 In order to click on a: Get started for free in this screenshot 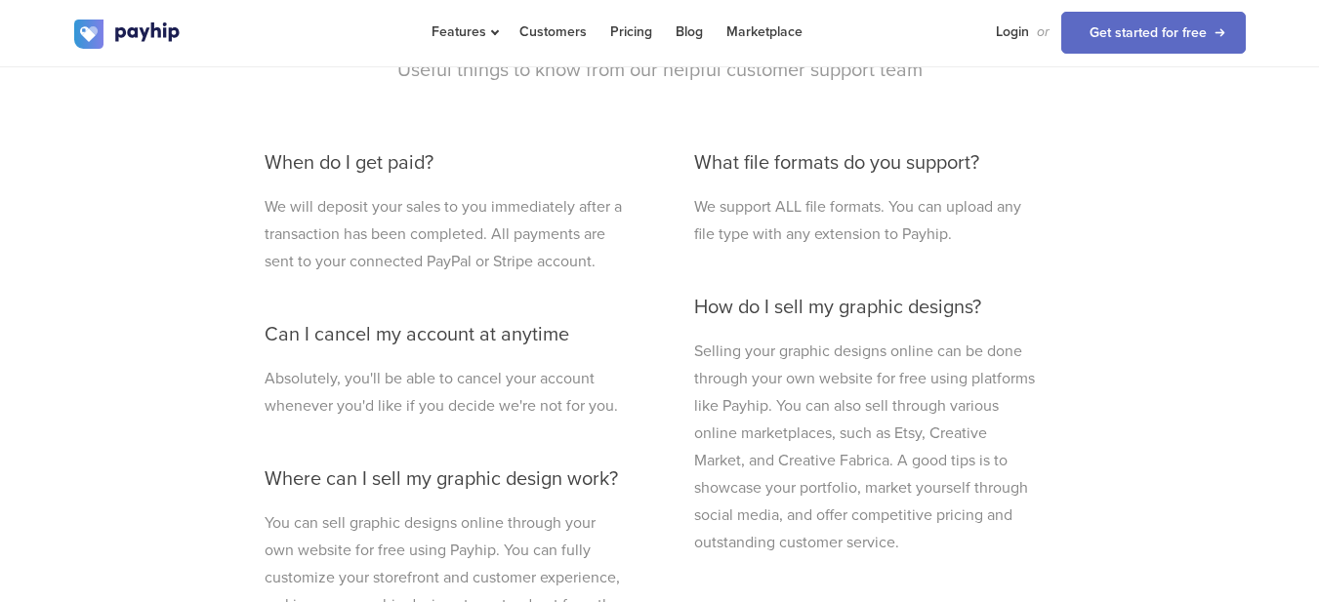, I will do `click(1153, 32)`.